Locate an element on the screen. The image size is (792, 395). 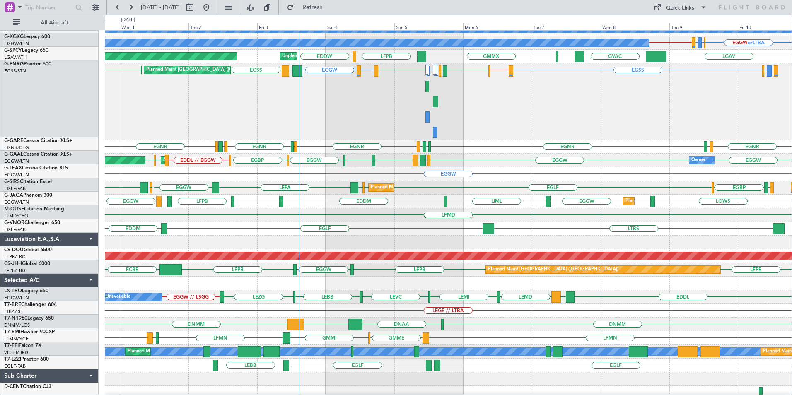
button: All Aircraft is located at coordinates (49, 23).